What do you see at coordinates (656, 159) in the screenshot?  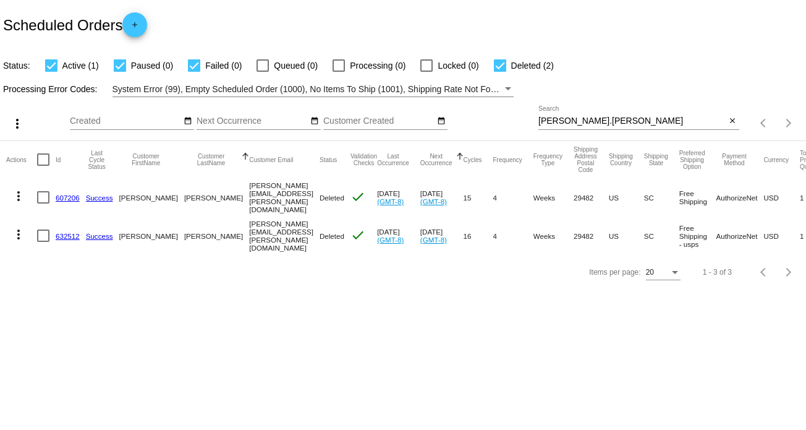 I see `button: Change sorting for ShippingState` at bounding box center [656, 159].